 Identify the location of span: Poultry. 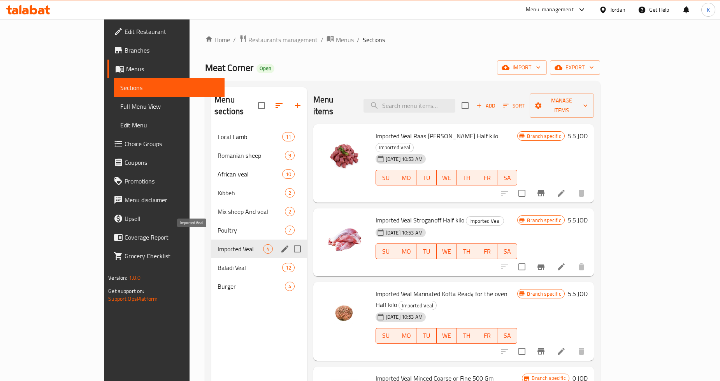
(251, 230).